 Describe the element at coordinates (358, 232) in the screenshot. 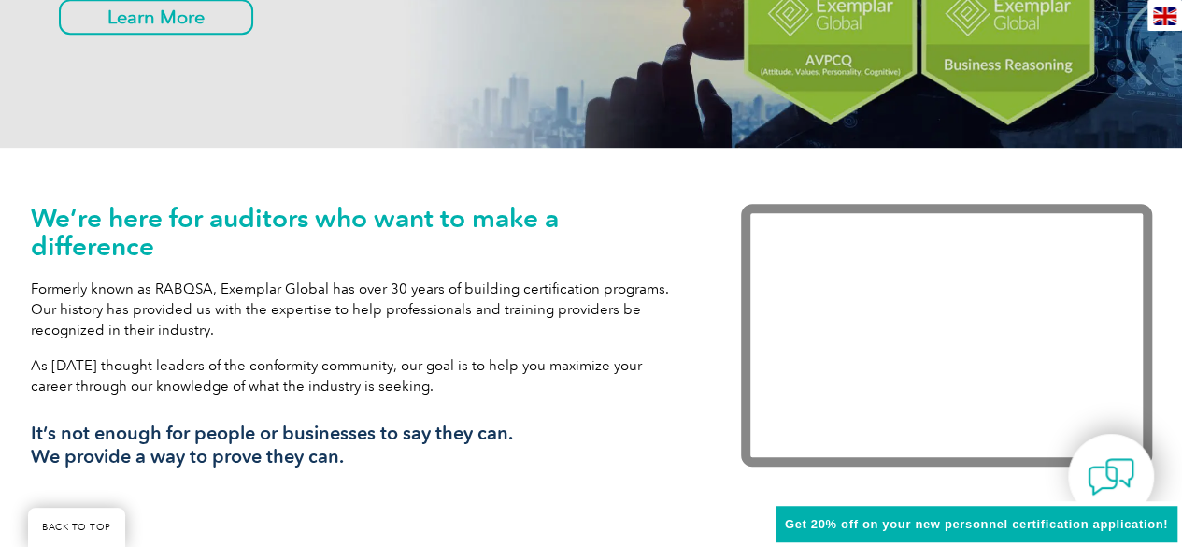

I see `h1: We’re here for auditors who want to make a difference` at that location.